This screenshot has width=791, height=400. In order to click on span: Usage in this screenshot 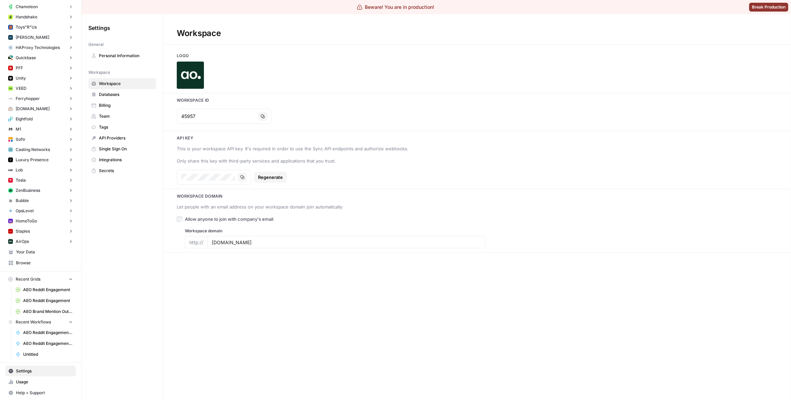, I will do `click(44, 382)`.